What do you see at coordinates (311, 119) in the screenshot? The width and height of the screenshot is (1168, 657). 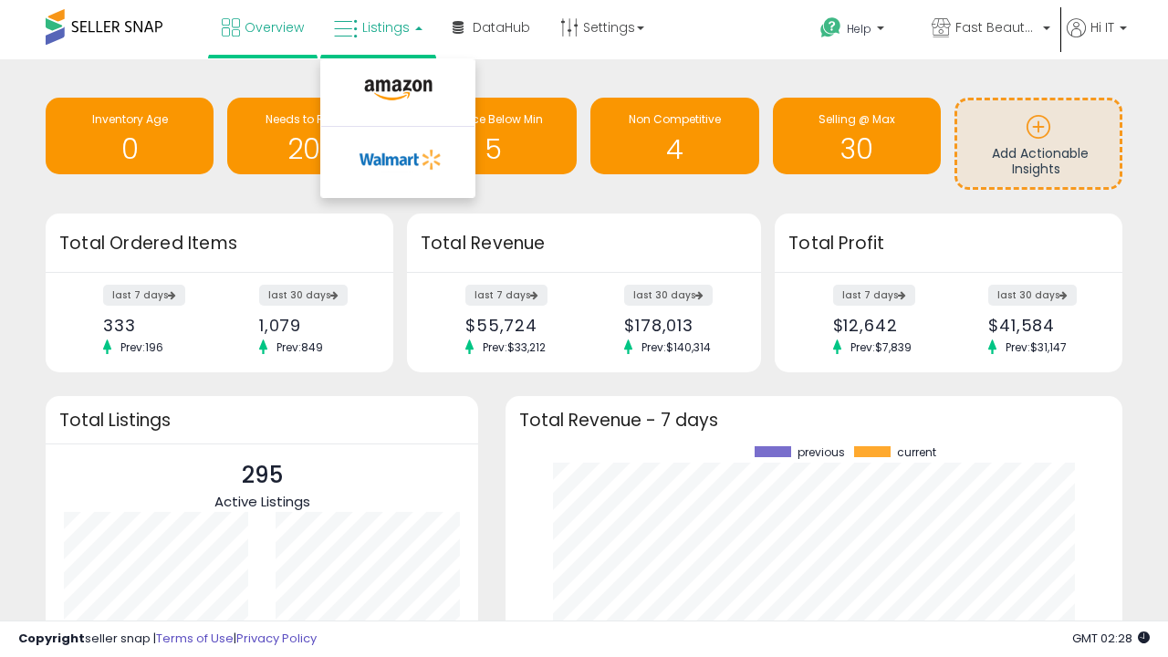 I see `span: Needs to Reprice` at bounding box center [311, 119].